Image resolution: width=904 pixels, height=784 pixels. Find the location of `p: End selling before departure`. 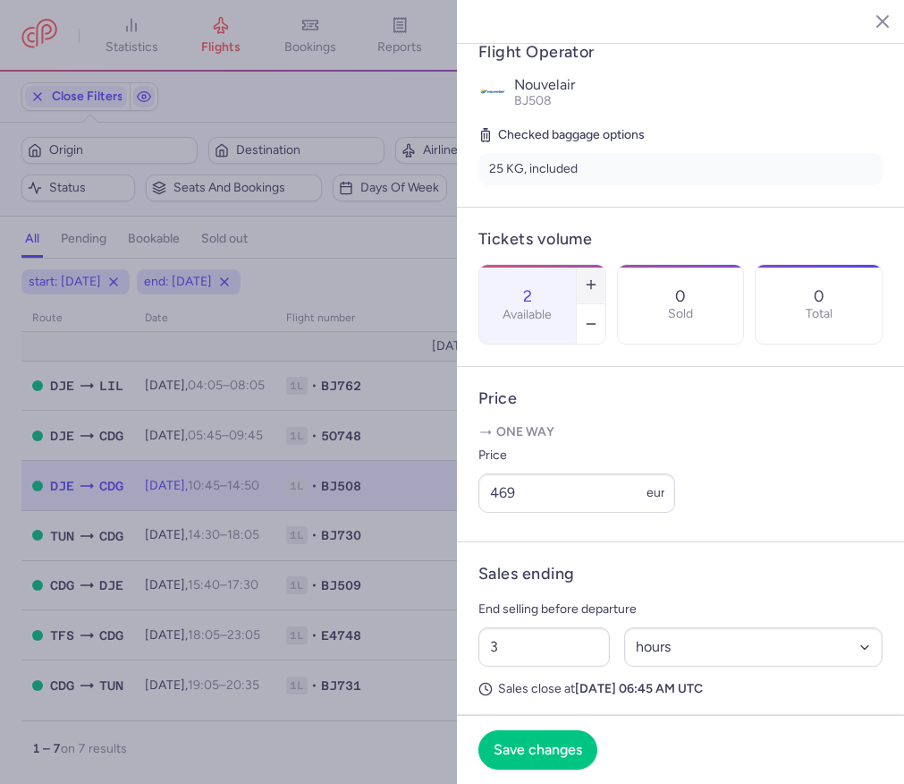

p: End selling before departure is located at coordinates (681, 609).